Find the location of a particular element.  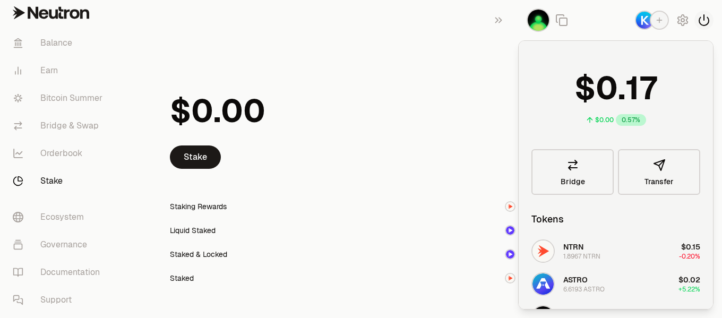

div: Liquid Staked is located at coordinates (193, 230).